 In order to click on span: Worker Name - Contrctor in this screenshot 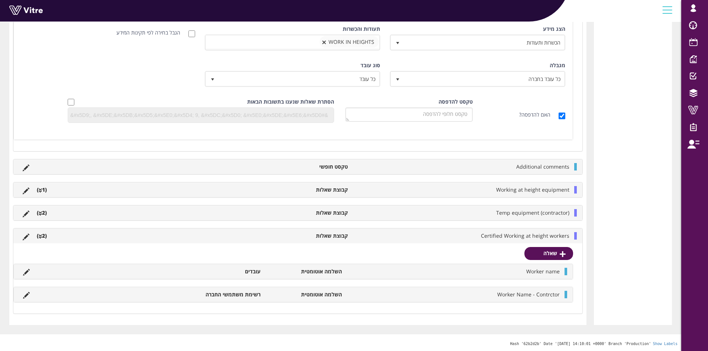, I will do `click(528, 294)`.